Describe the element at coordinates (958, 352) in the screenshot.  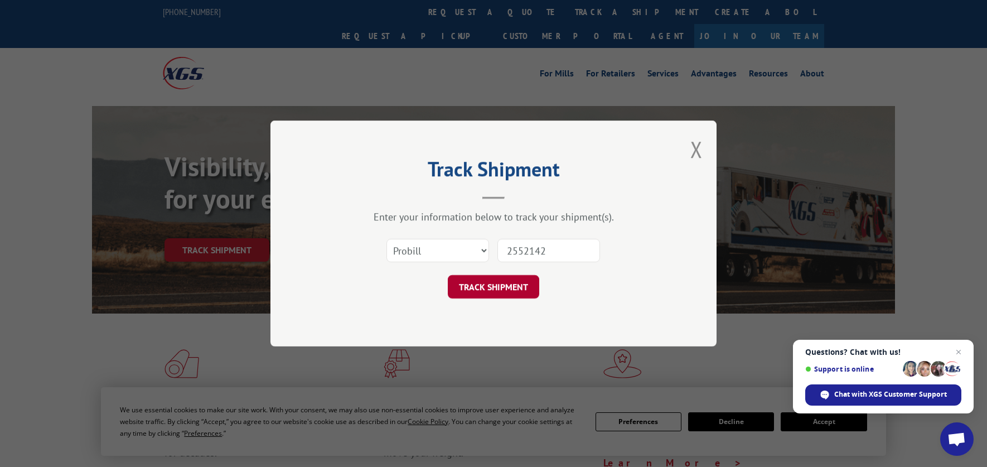
I see `span: Close chat` at that location.